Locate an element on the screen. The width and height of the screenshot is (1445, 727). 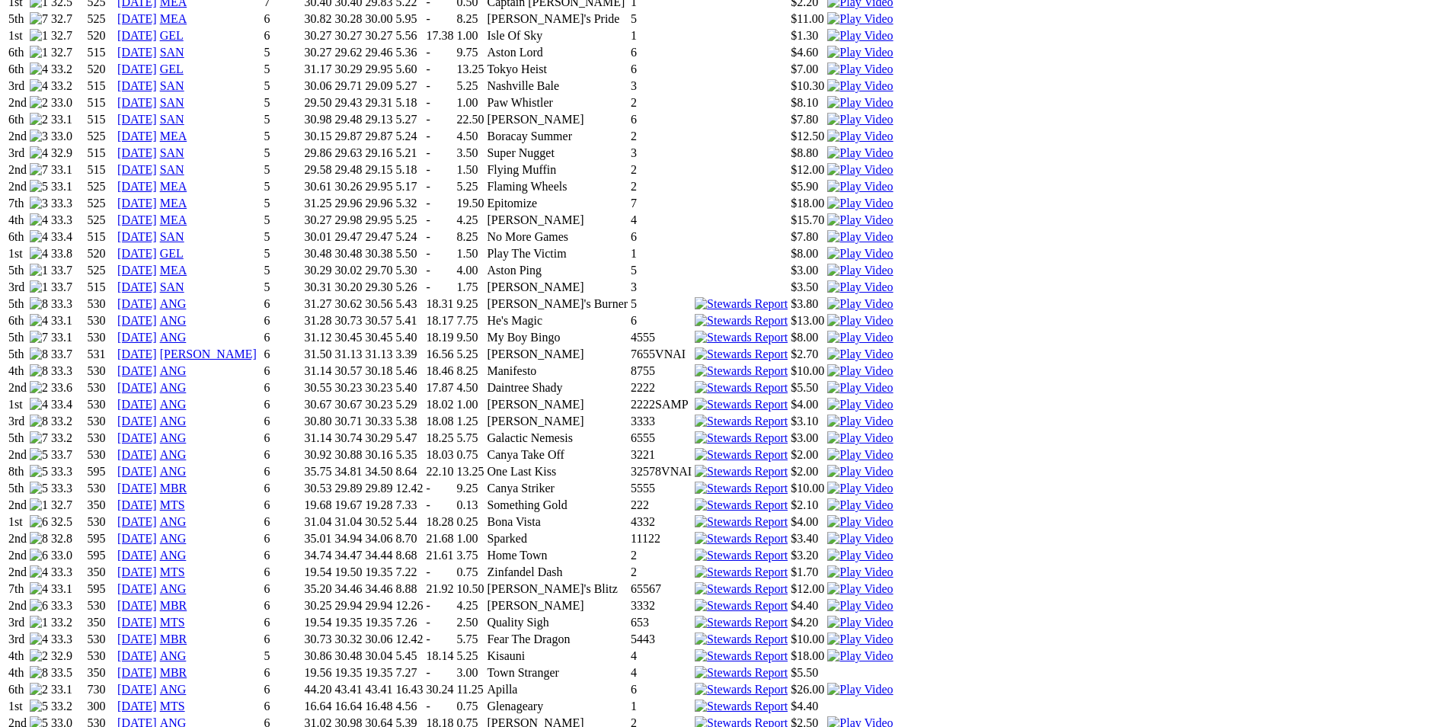
td: $4.60 is located at coordinates (807, 53).